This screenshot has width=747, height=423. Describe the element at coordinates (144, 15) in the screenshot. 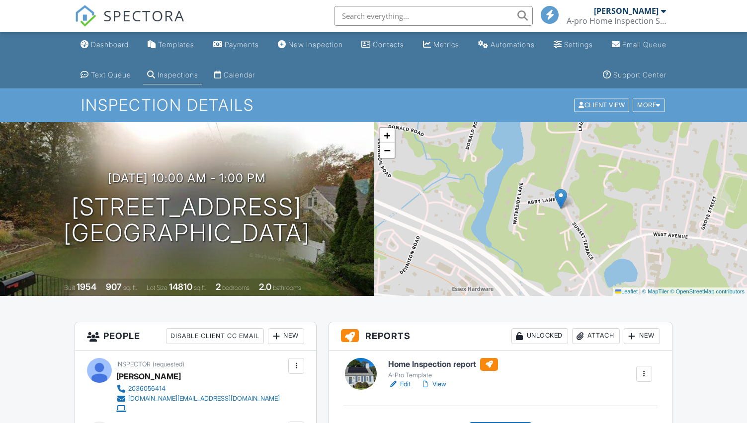

I see `span: SPECTORA` at that location.